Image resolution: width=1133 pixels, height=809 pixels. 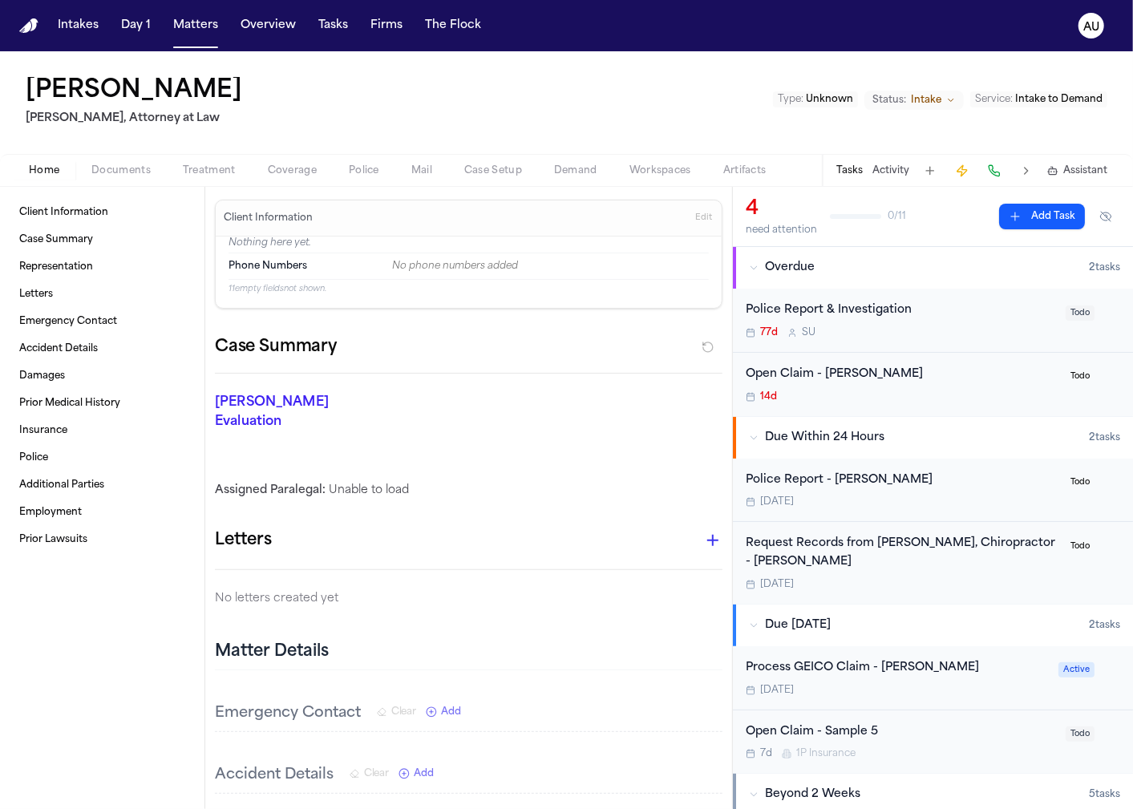 What do you see at coordinates (268, 26) in the screenshot?
I see `button: Overview` at bounding box center [268, 26].